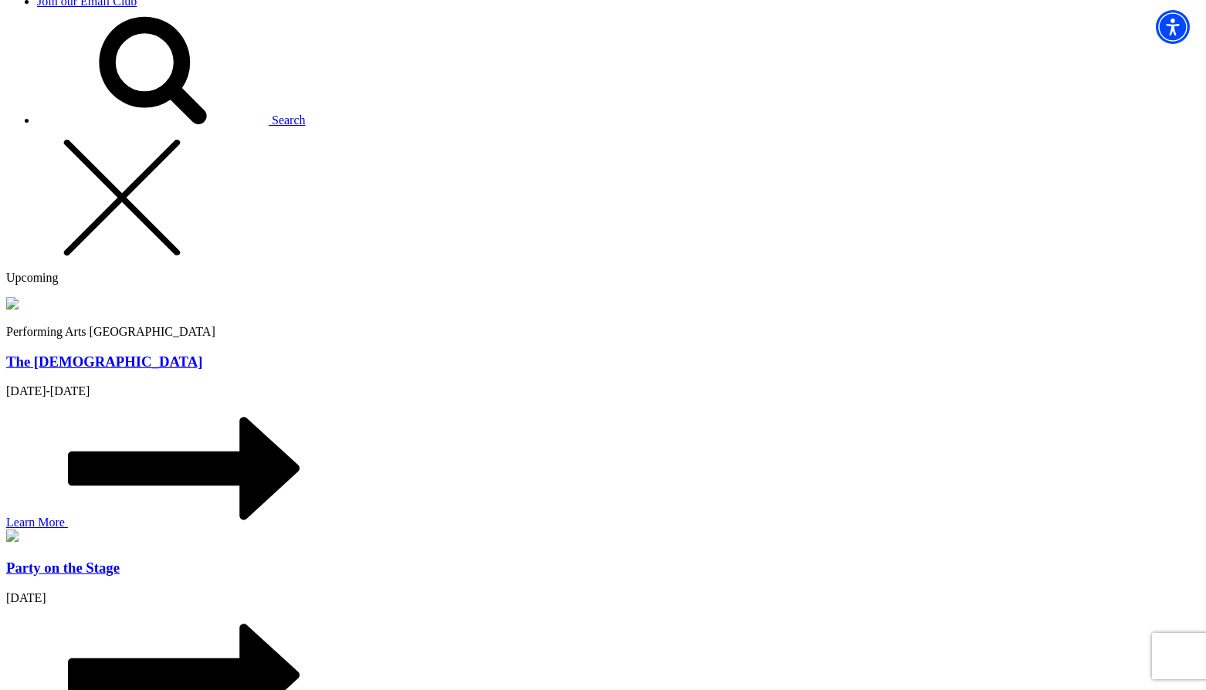 The image size is (1206, 690). What do you see at coordinates (63, 567) in the screenshot?
I see `a: Party on the Stage` at bounding box center [63, 567].